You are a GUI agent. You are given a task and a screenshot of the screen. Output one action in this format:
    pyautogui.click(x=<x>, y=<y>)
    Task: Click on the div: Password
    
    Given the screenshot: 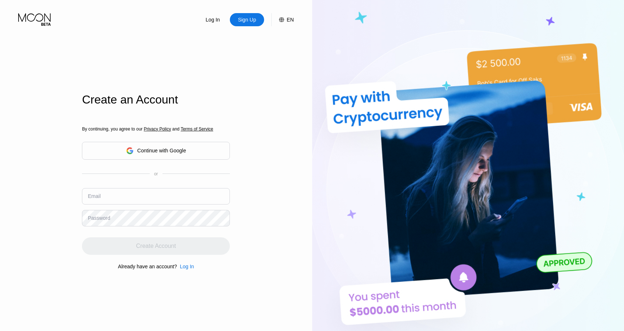 What is the action you would take?
    pyautogui.click(x=99, y=218)
    